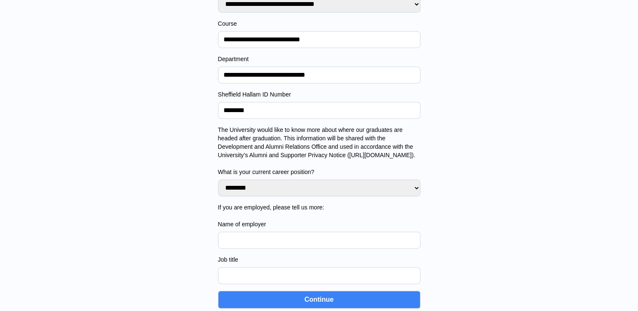 The image size is (638, 311). What do you see at coordinates (319, 216) in the screenshot?
I see `label: If you are employed, please tell us more: Name of employer` at bounding box center [319, 216].